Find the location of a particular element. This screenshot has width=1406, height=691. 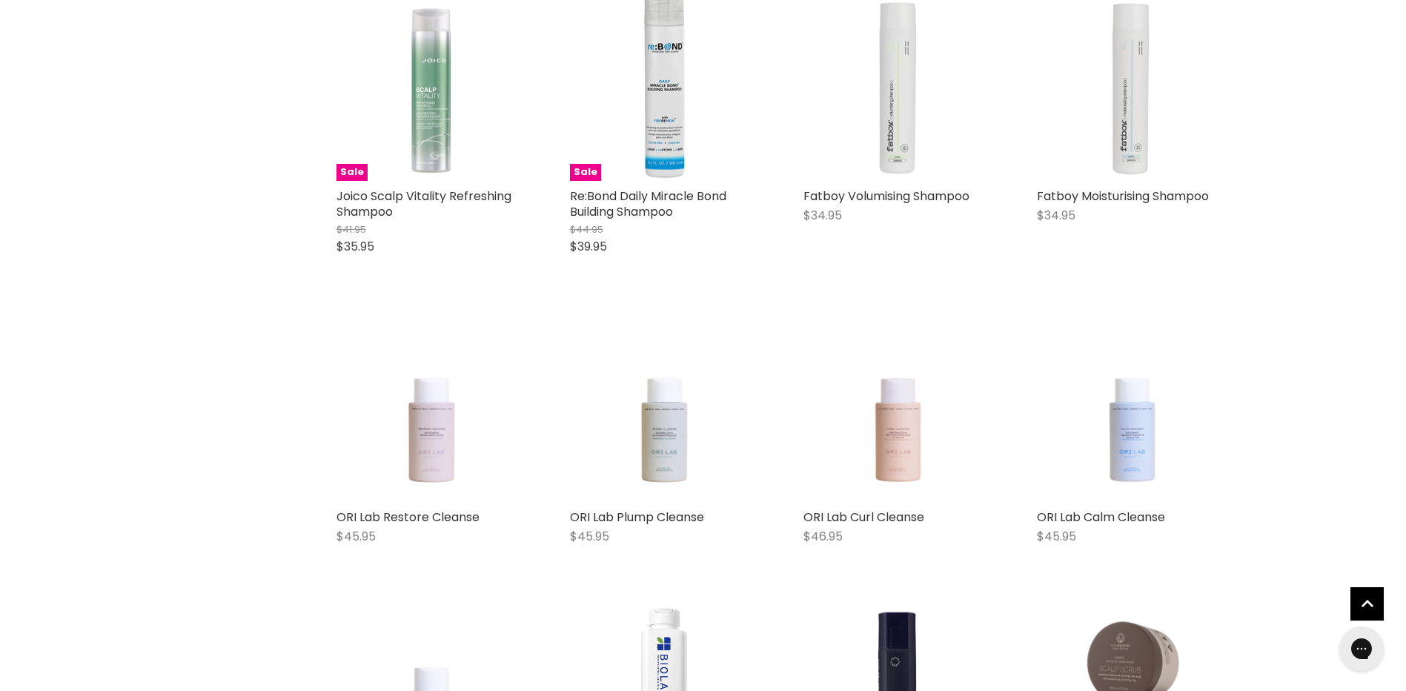

span: $46.95 is located at coordinates (823, 536).